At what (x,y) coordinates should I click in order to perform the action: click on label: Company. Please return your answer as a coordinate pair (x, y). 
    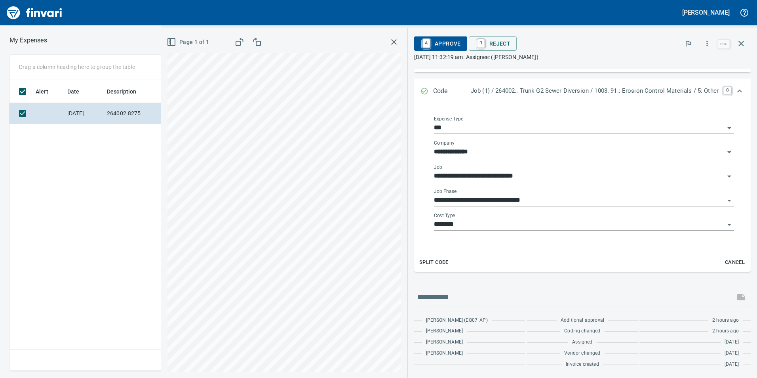
    Looking at the image, I should click on (444, 143).